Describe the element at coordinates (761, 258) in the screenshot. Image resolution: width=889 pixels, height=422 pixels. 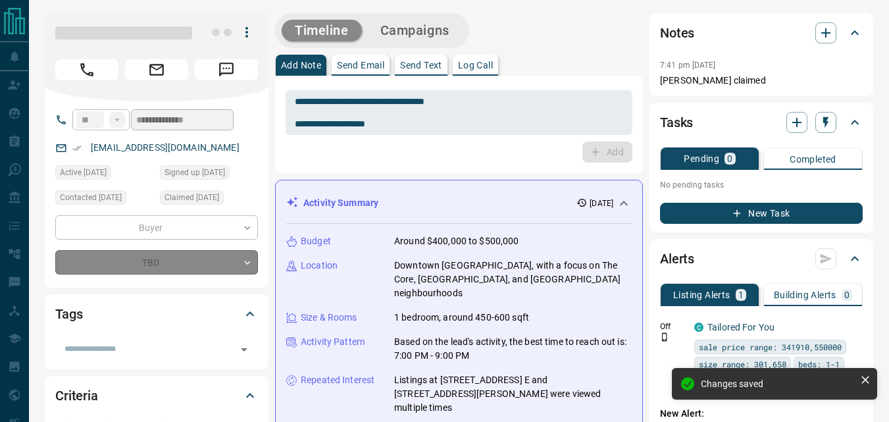
I see `div: Alerts` at that location.